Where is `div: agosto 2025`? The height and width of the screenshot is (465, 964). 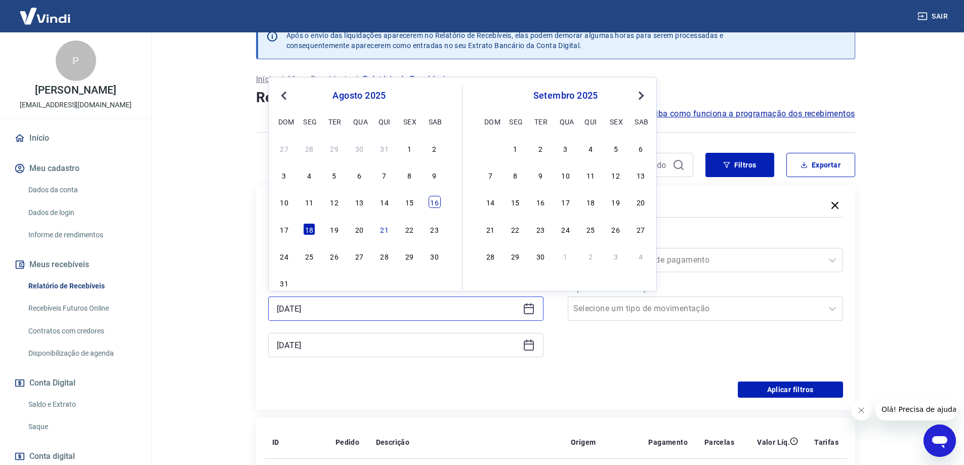
div: agosto 2025 is located at coordinates (359, 96).